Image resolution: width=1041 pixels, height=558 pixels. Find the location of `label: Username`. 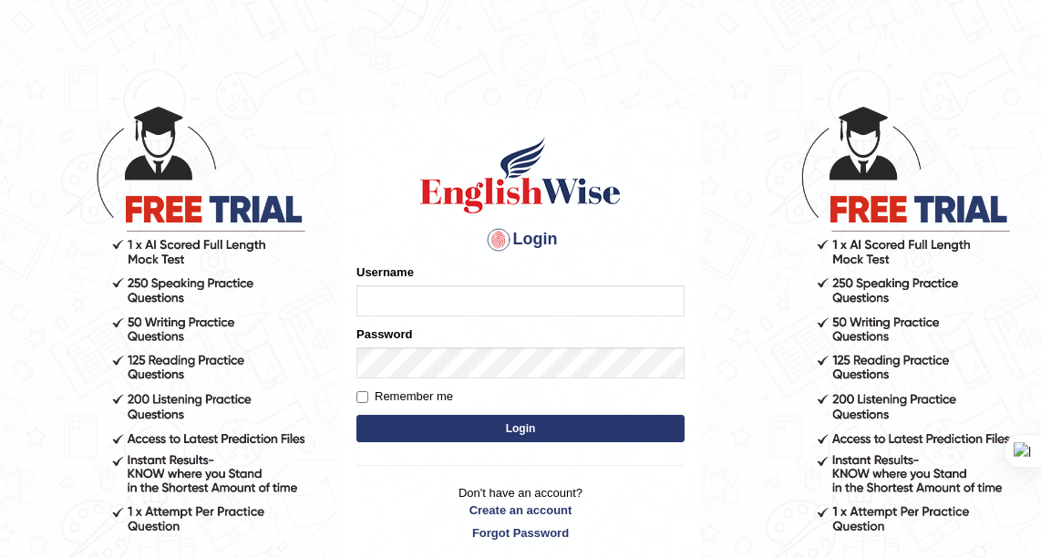

label: Username is located at coordinates (385, 272).